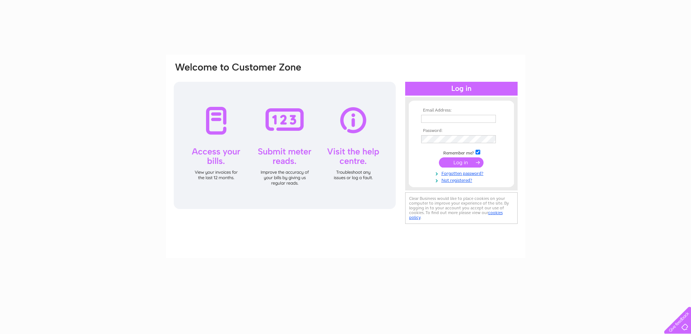 The height and width of the screenshot is (334, 691). What do you see at coordinates (462, 131) in the screenshot?
I see `th: Password:` at bounding box center [462, 131].